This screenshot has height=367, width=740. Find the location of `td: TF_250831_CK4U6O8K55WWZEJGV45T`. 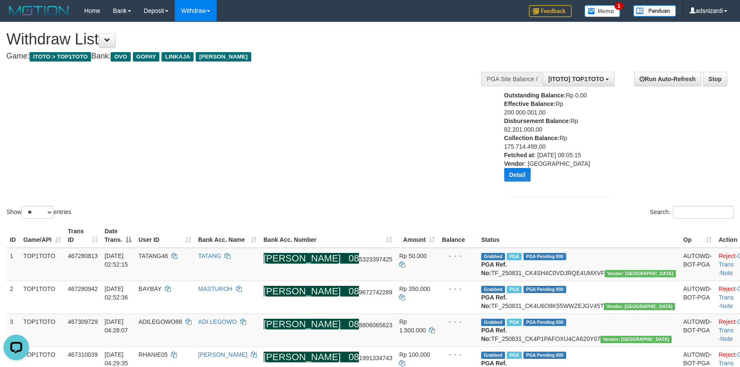

td: TF_250831_CK4U6O8K55WWZEJGV45T is located at coordinates (579, 297).